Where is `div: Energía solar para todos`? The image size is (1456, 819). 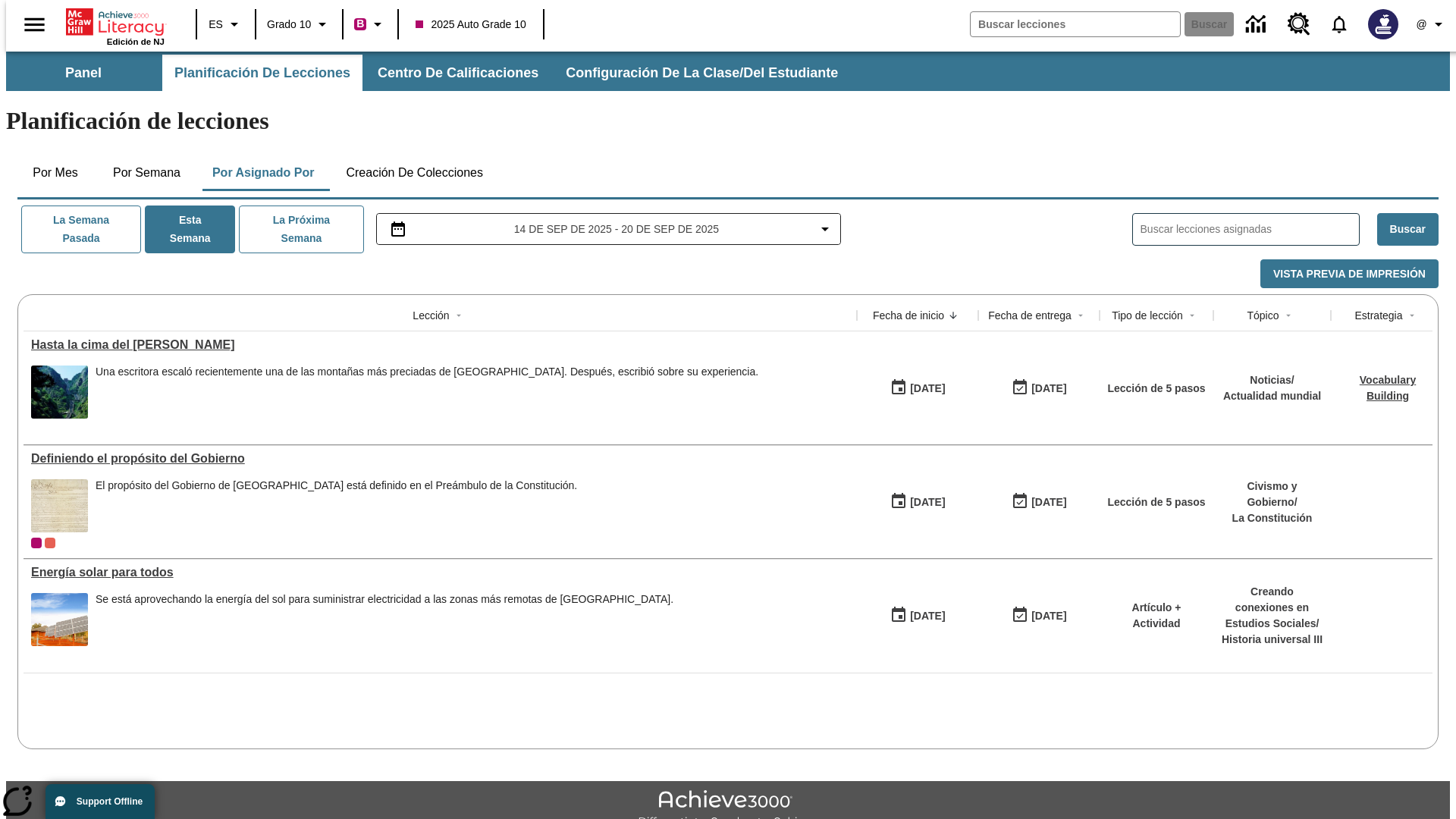
div: Energía solar para todos is located at coordinates (440, 572).